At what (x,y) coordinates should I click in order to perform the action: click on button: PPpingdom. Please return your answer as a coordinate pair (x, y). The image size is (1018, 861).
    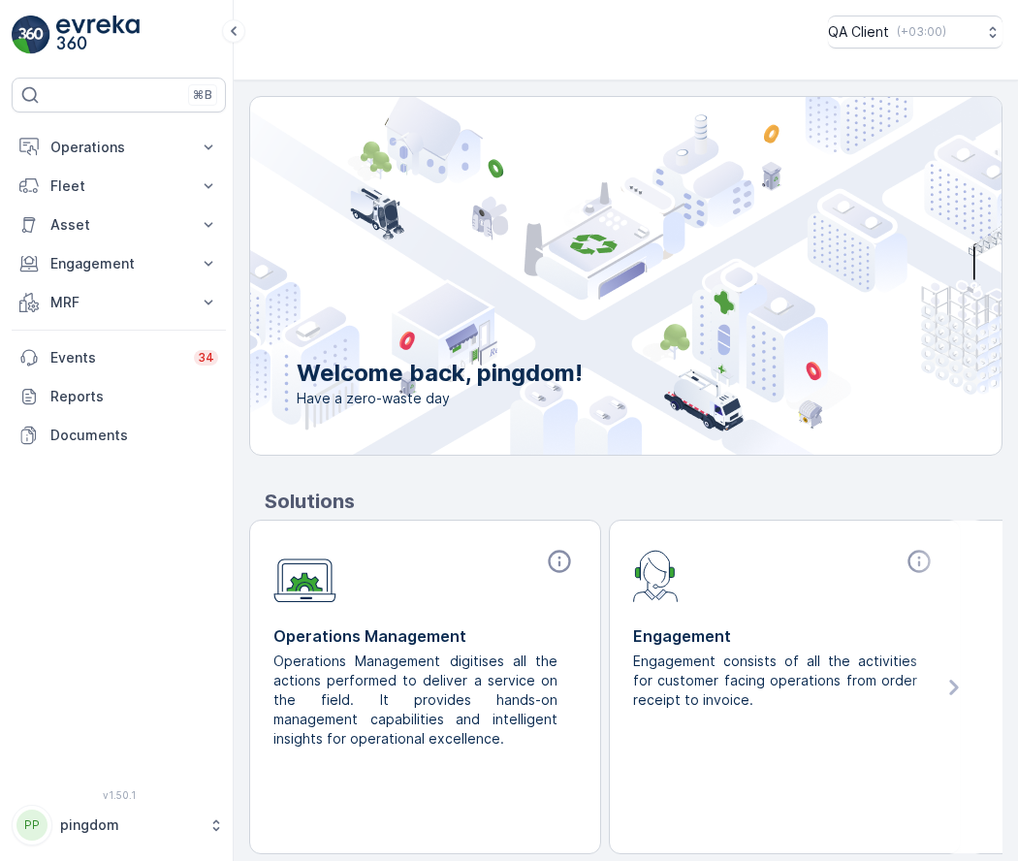
    Looking at the image, I should click on (118, 825).